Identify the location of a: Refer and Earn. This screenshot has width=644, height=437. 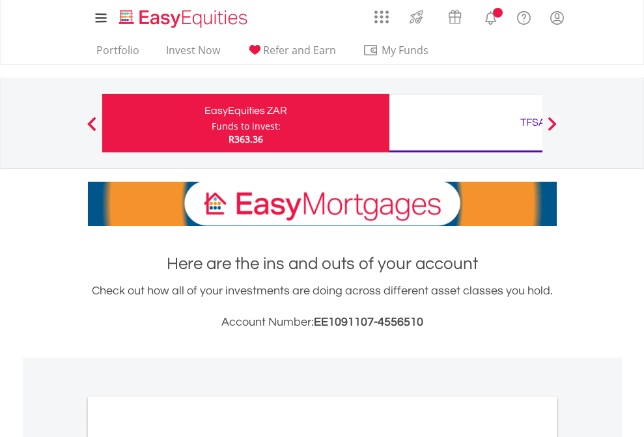
(291, 53).